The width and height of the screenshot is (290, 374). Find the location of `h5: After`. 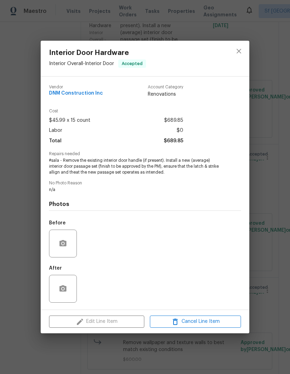

h5: After is located at coordinates (55, 268).